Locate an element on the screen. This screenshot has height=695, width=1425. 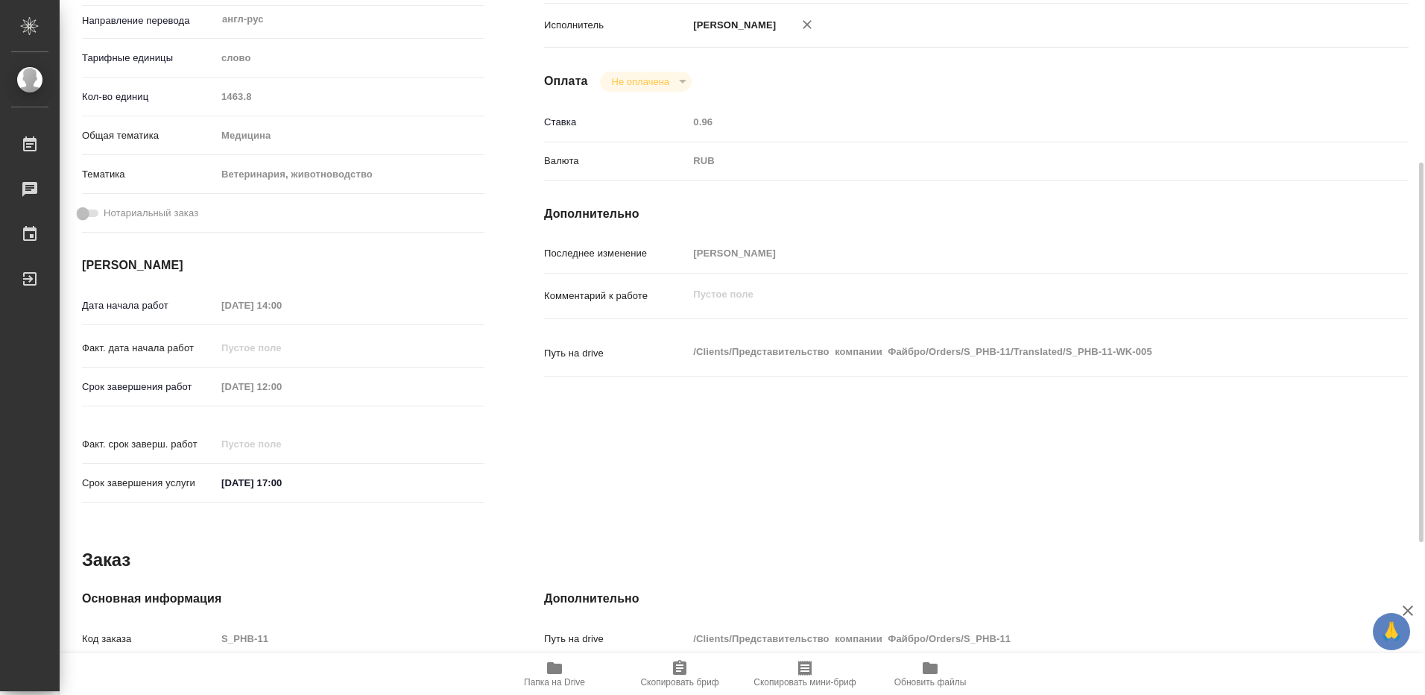
div: Ветеринария, животноводство is located at coordinates (350, 174).